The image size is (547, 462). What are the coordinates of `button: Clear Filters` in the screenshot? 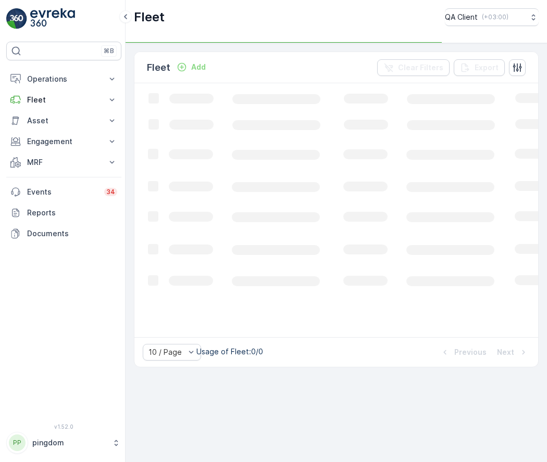 It's located at (413, 68).